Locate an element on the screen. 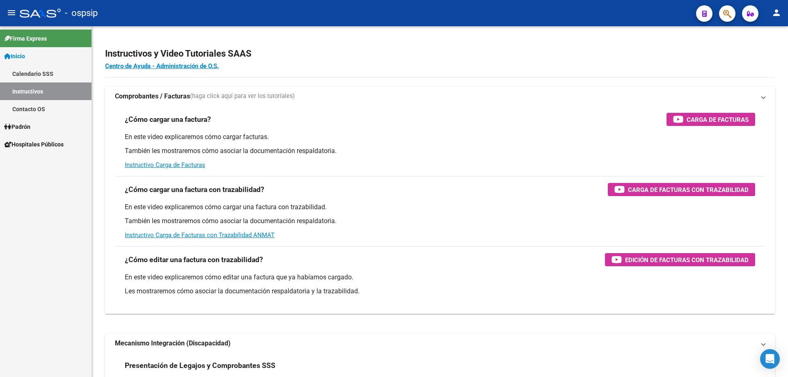 Image resolution: width=788 pixels, height=377 pixels. a: Instructivo Carga de Facturas con Trazabilidad ANMAT is located at coordinates (199, 235).